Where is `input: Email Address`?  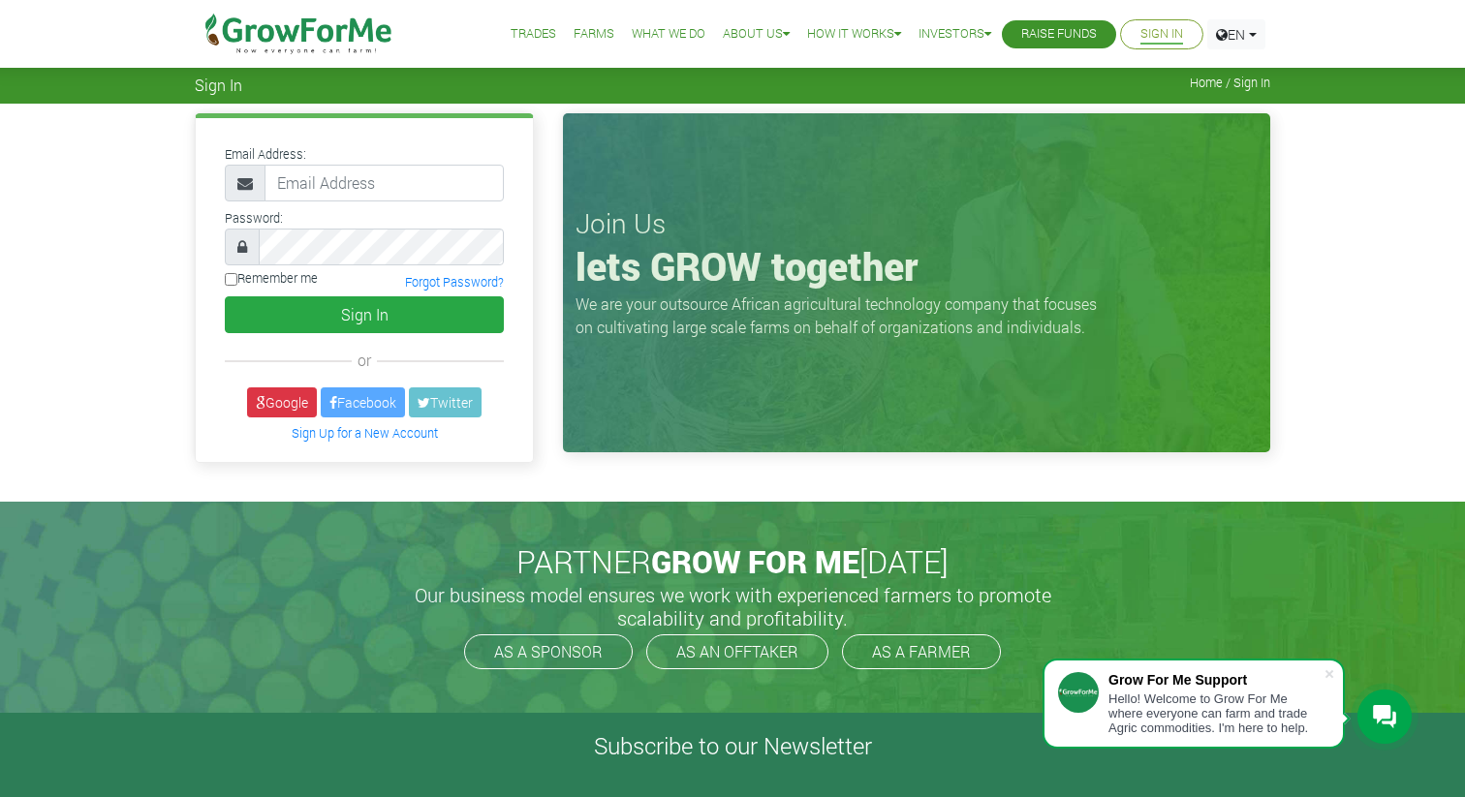 input: Email Address is located at coordinates (384, 183).